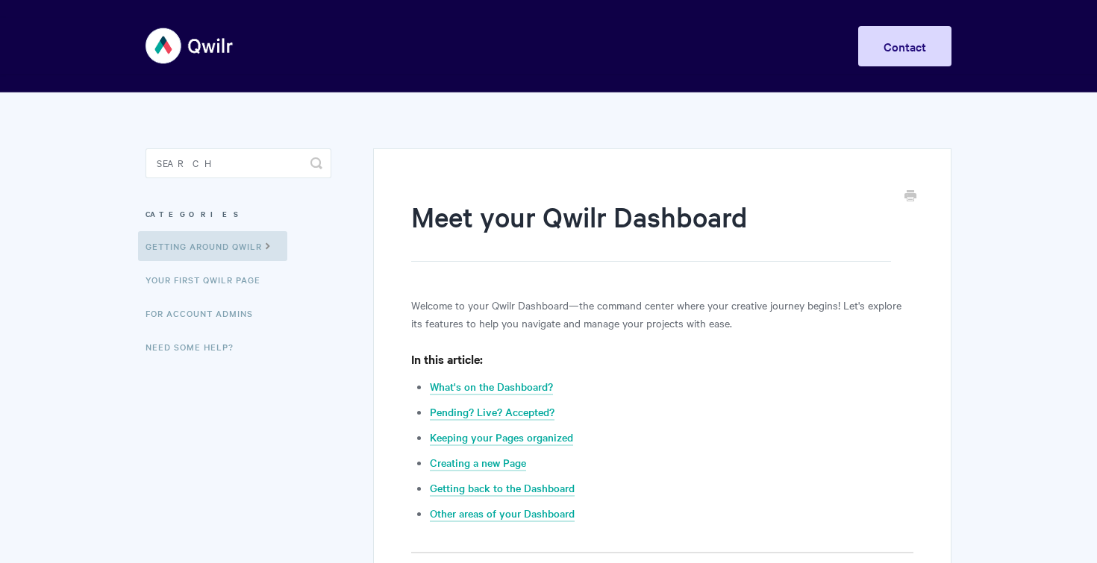 The height and width of the screenshot is (563, 1097). I want to click on a: Your First Qwilr Page, so click(208, 280).